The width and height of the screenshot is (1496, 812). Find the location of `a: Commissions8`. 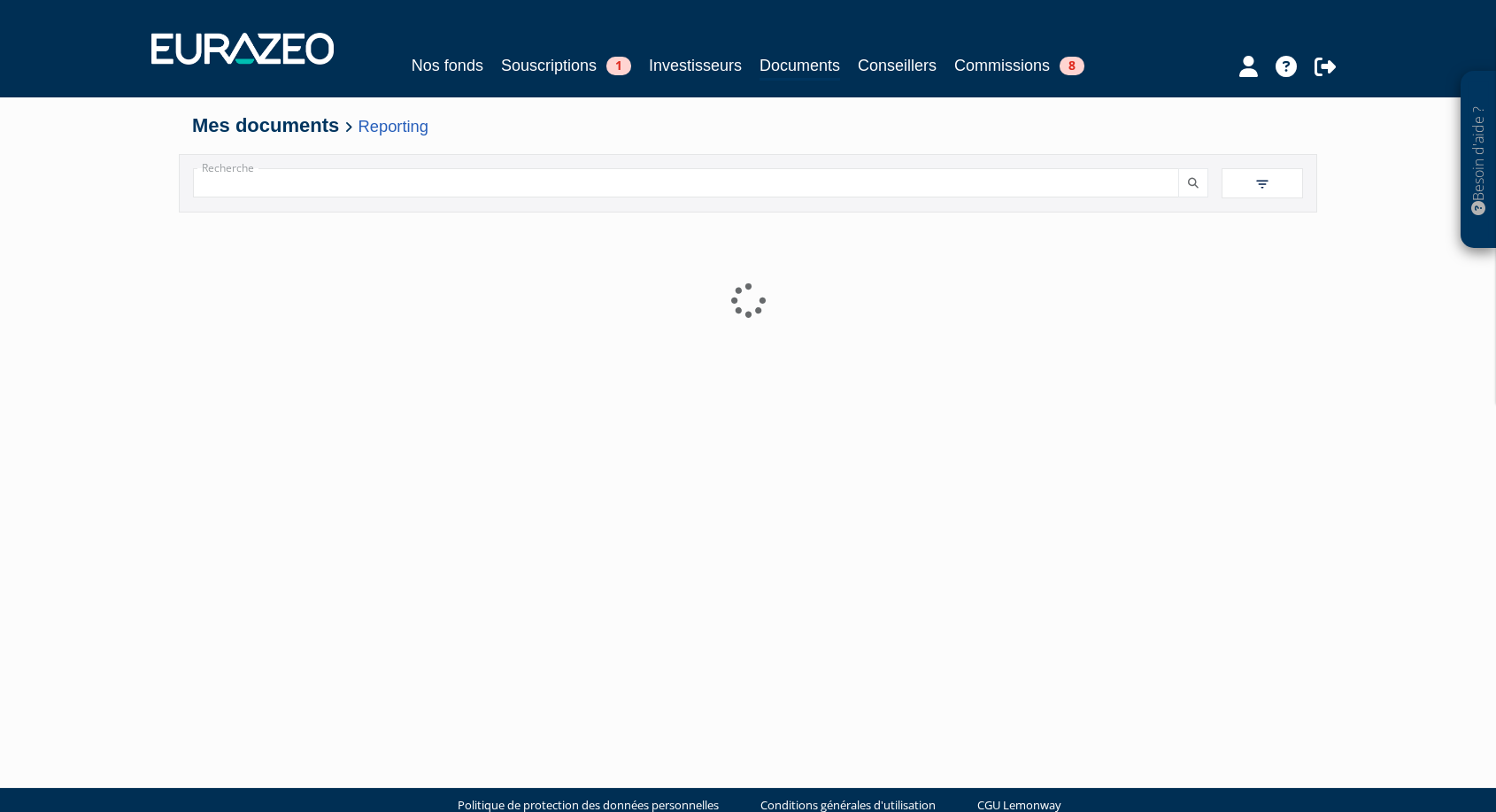

a: Commissions8 is located at coordinates (1019, 65).